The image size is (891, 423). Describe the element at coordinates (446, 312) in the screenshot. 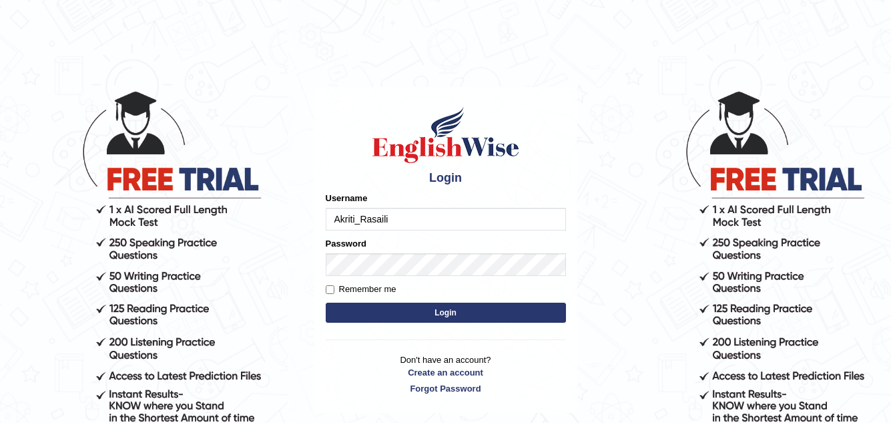

I see `button: Login` at that location.